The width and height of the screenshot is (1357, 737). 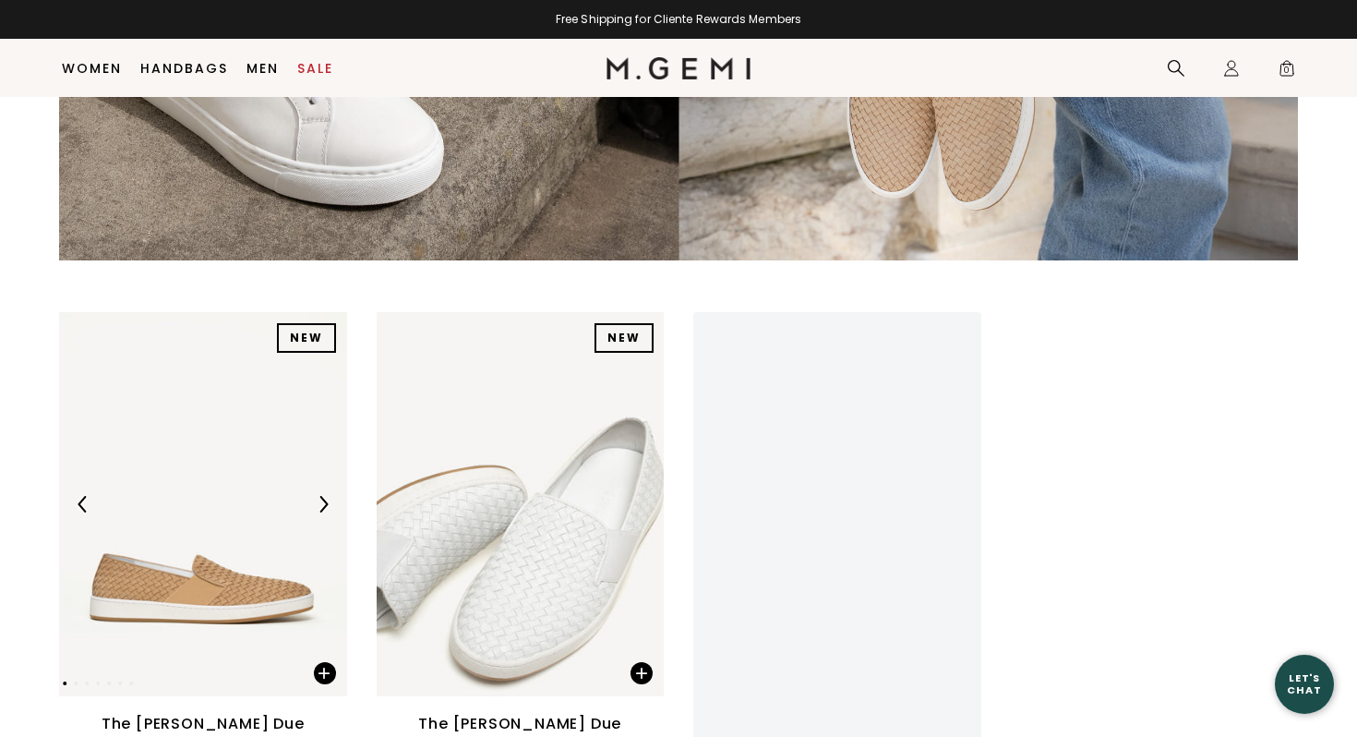 I want to click on a: Women, so click(x=91, y=68).